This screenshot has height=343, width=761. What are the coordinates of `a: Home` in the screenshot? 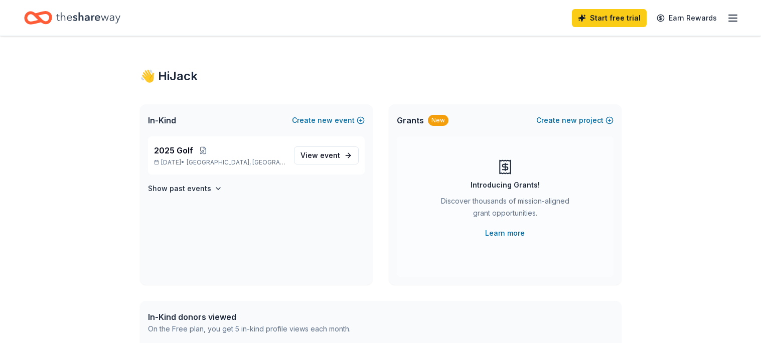 It's located at (72, 18).